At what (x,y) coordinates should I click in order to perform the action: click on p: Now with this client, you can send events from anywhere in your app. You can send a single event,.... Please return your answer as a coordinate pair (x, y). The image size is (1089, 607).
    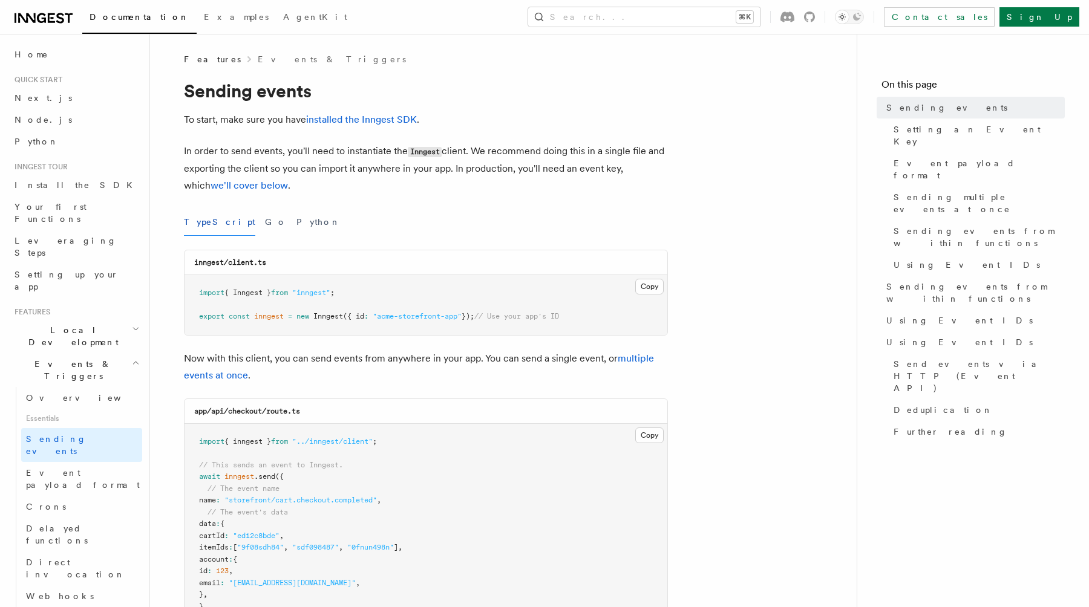
    Looking at the image, I should click on (426, 367).